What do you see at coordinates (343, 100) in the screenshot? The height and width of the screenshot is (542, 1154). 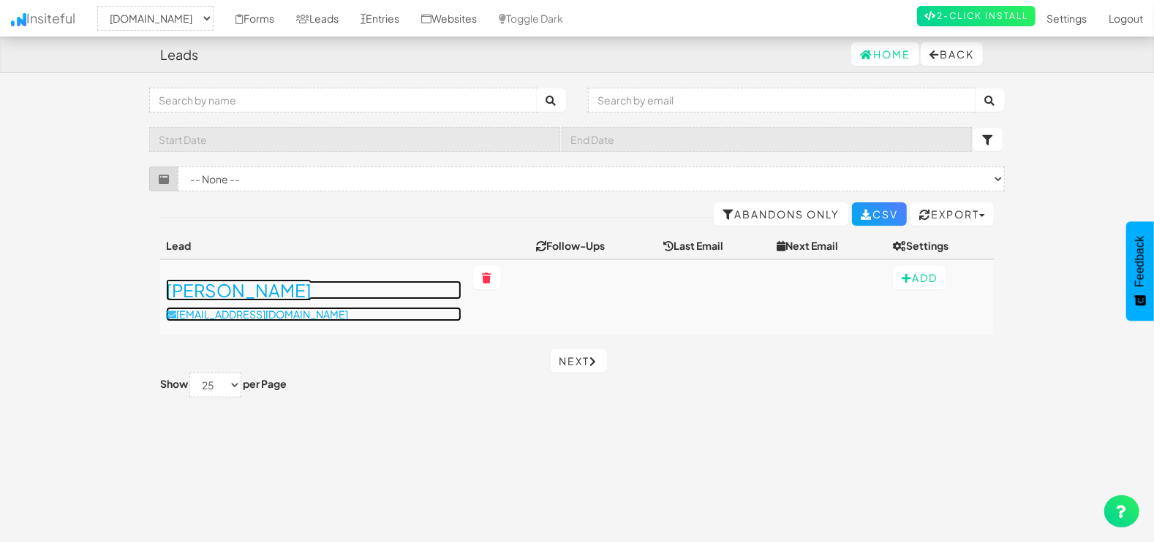 I see `input: Search by name` at bounding box center [343, 100].